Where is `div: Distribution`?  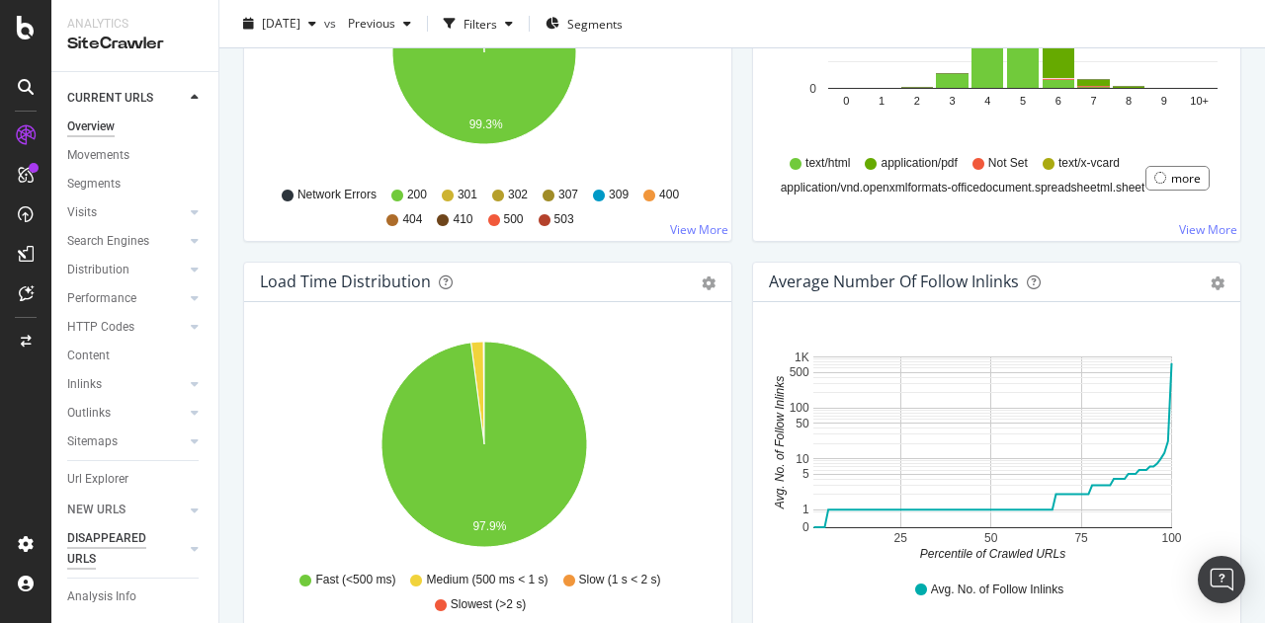 div: Distribution is located at coordinates (98, 270).